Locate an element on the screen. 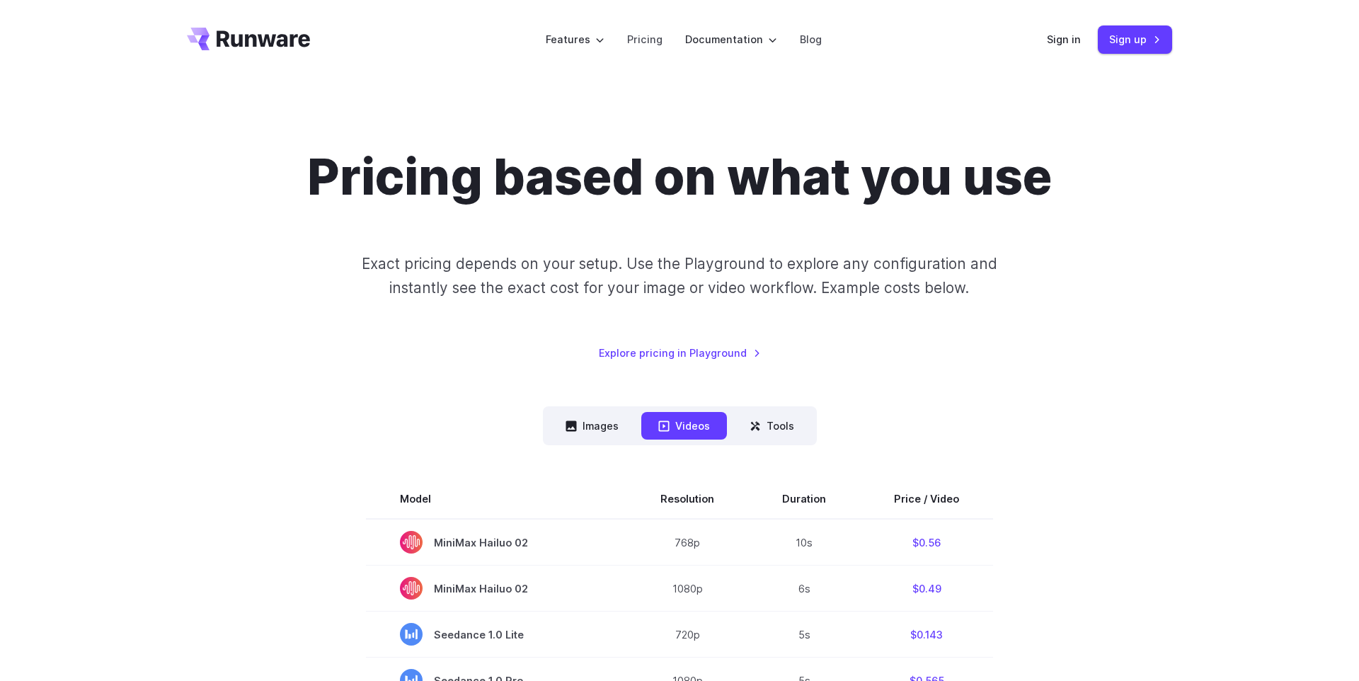 The image size is (1359, 681). label: Features is located at coordinates (575, 39).